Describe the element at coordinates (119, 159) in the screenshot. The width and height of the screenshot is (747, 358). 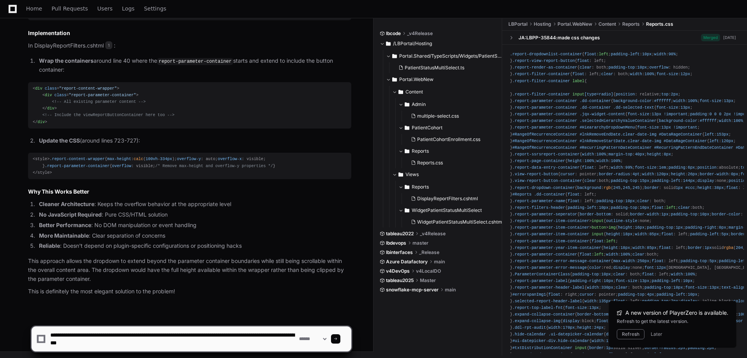
I see `span: max-height` at that location.